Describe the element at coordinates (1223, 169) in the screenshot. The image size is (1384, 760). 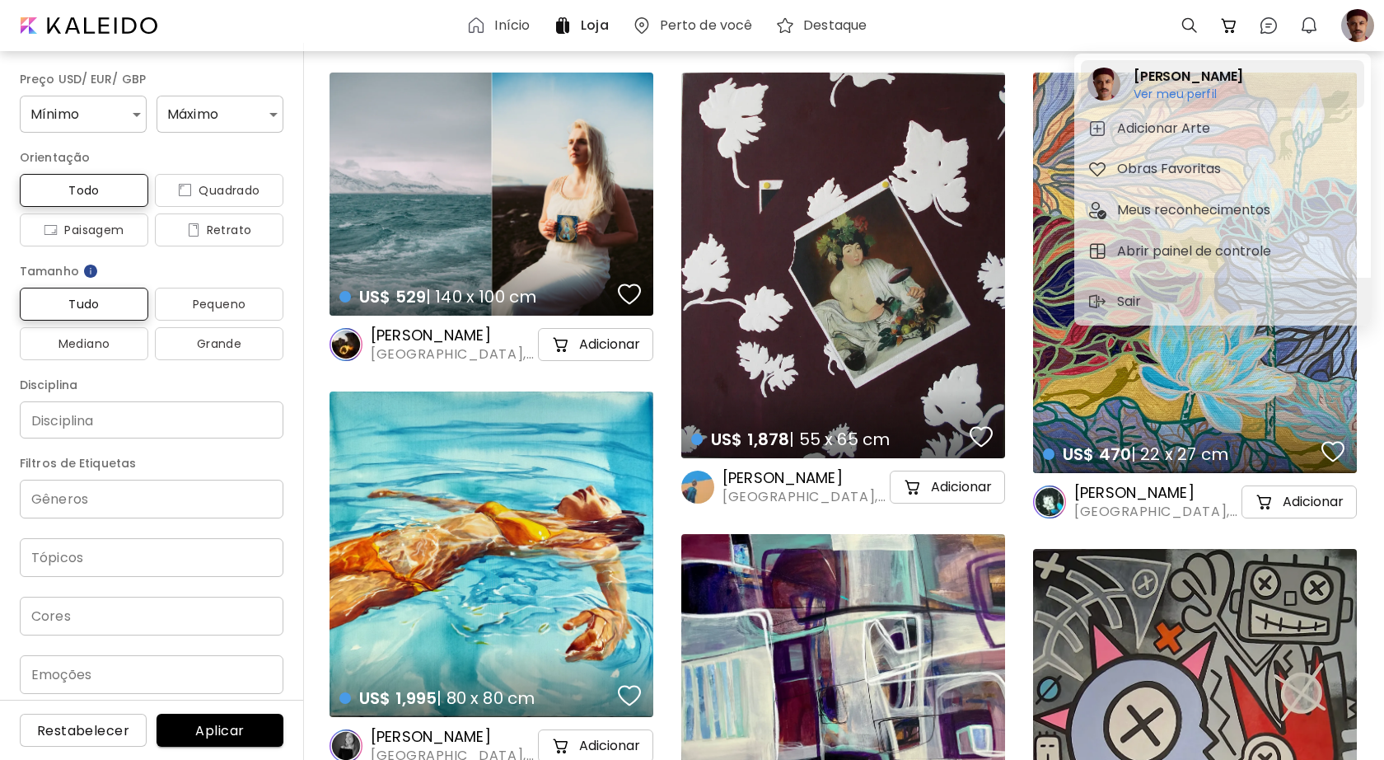
I see `button: tabObras Favoritas` at that location.